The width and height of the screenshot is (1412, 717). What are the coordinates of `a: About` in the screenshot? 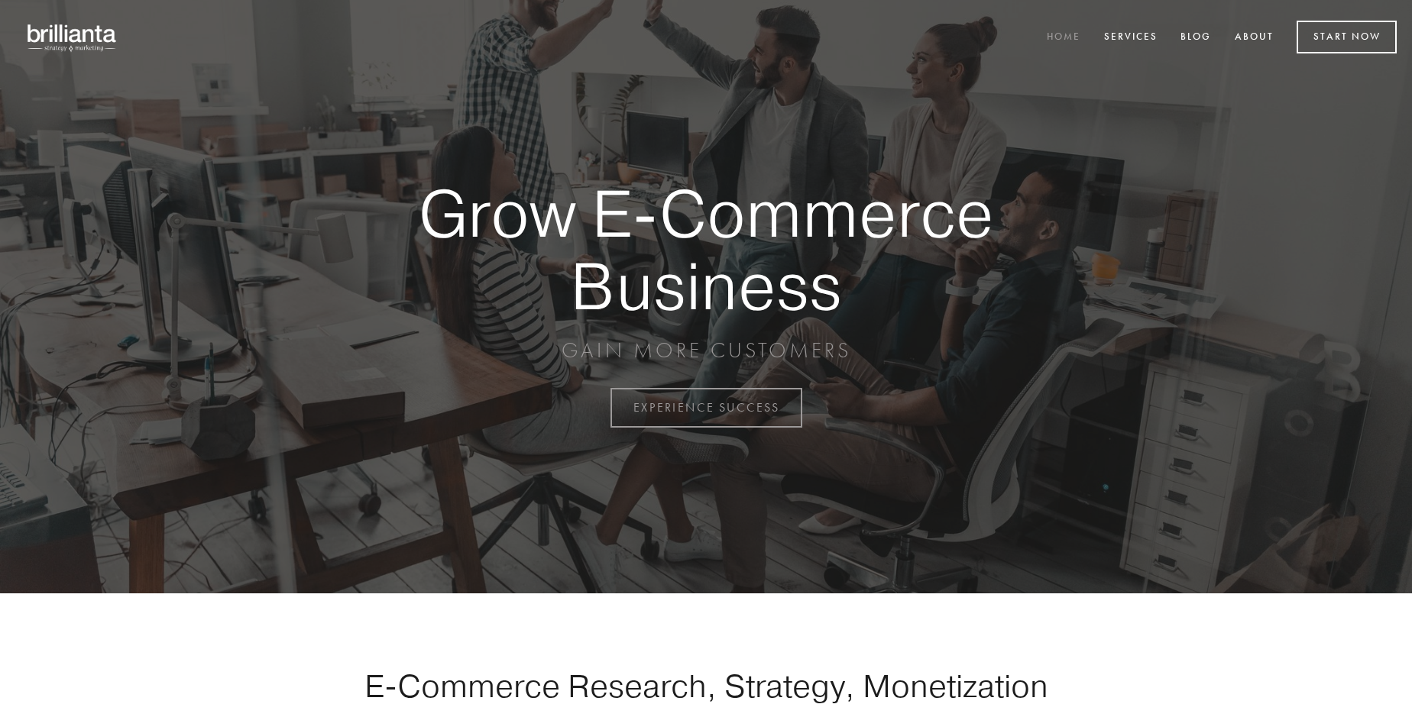 It's located at (1254, 37).